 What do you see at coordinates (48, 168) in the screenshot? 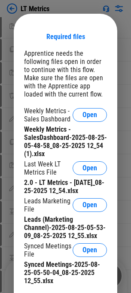
I see `div: Last Week LT Metrics File` at bounding box center [48, 168].